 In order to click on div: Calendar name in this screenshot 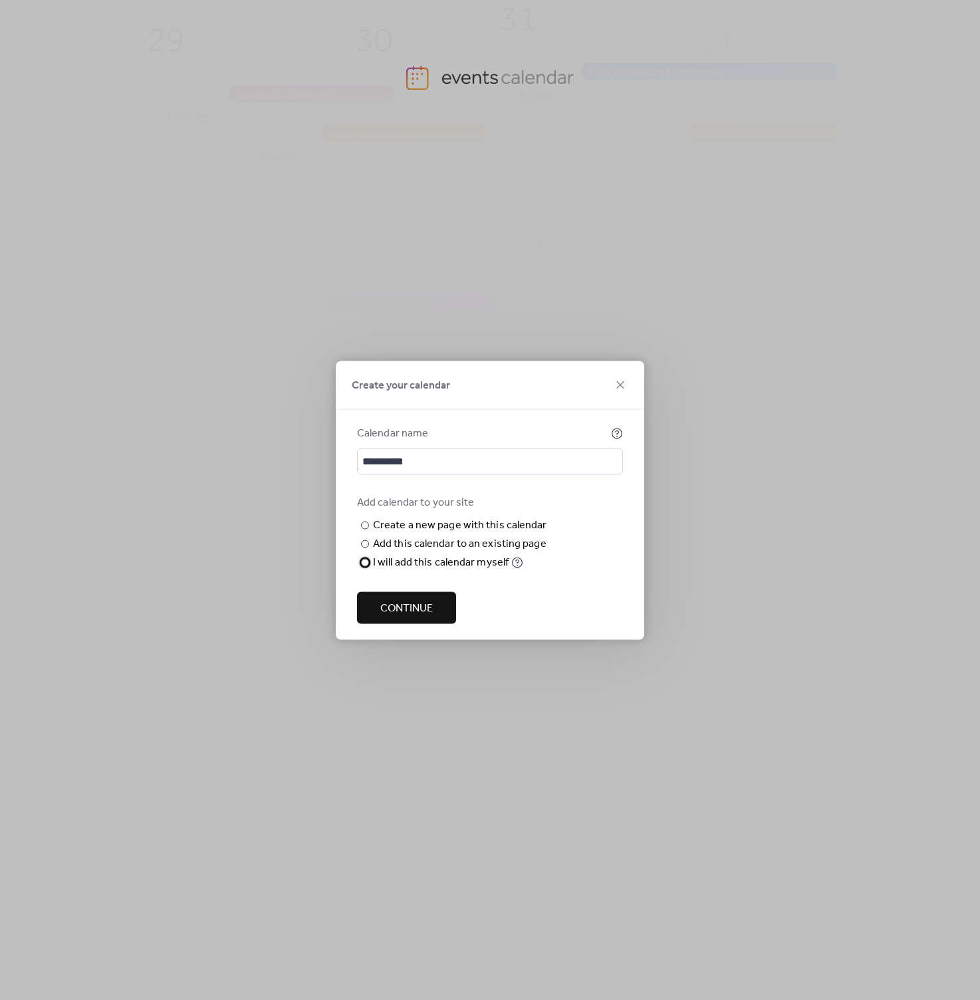, I will do `click(483, 433)`.